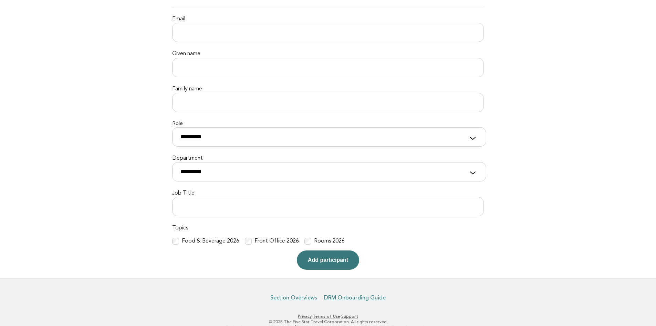 The height and width of the screenshot is (326, 656). What do you see at coordinates (355, 297) in the screenshot?
I see `a: DRM Onboarding Guide` at bounding box center [355, 297].